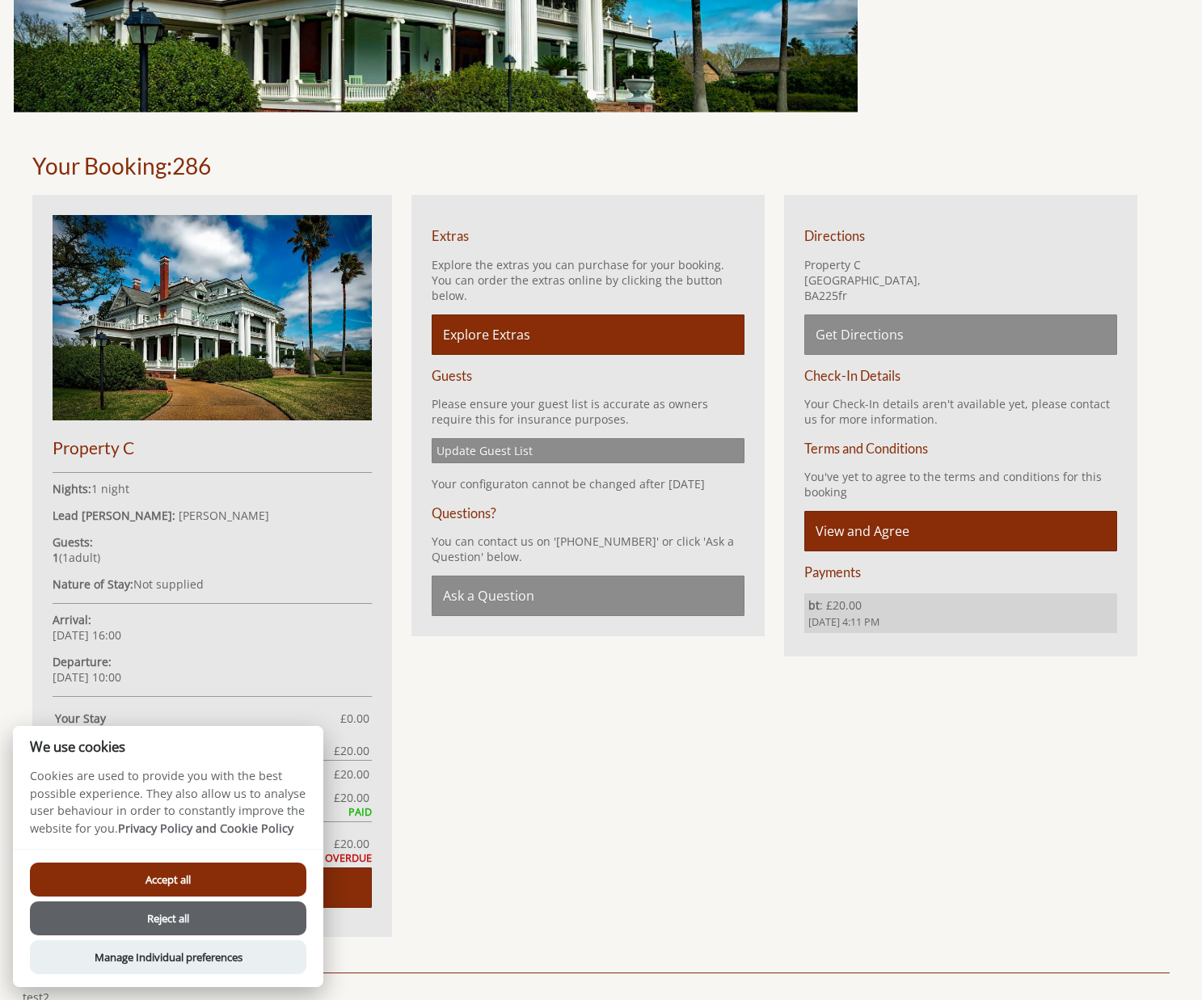  I want to click on a: Get Directions, so click(961, 335).